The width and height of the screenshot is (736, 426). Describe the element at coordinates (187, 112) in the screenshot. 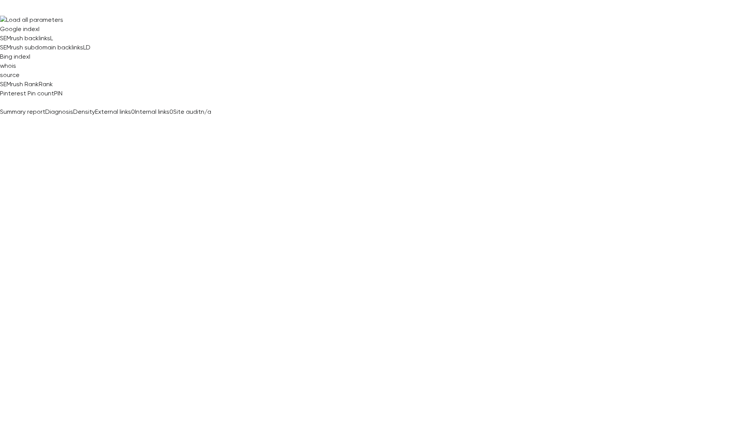

I see `span: Site audit` at that location.